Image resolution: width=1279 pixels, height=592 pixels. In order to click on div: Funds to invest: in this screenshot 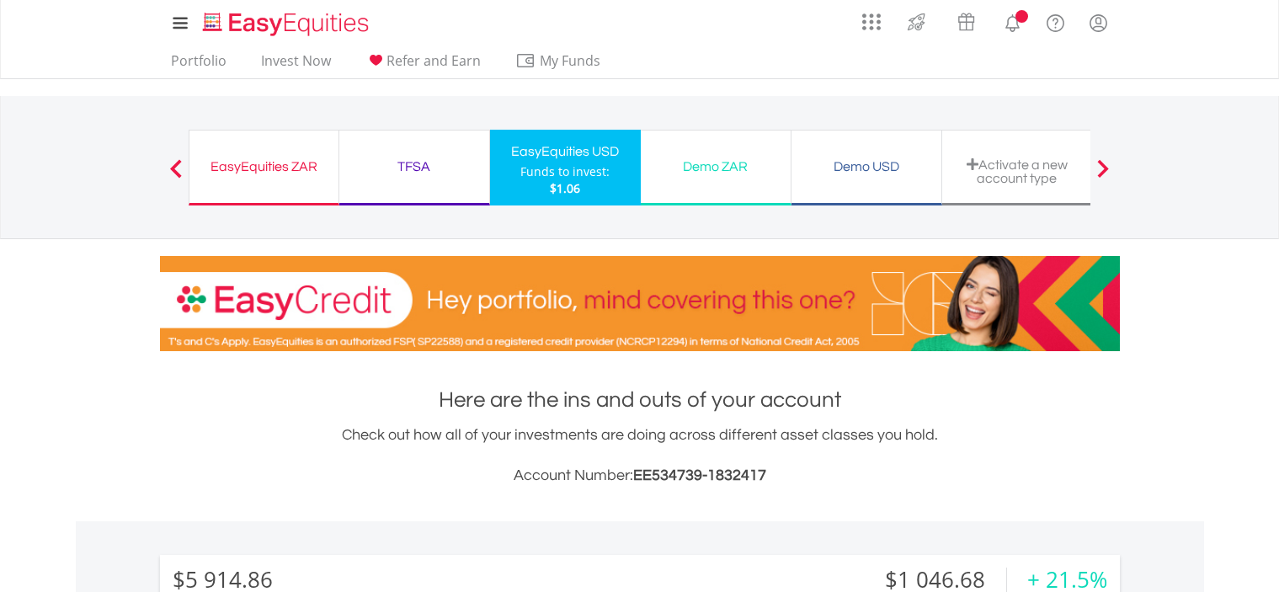, I will do `click(565, 172)`.